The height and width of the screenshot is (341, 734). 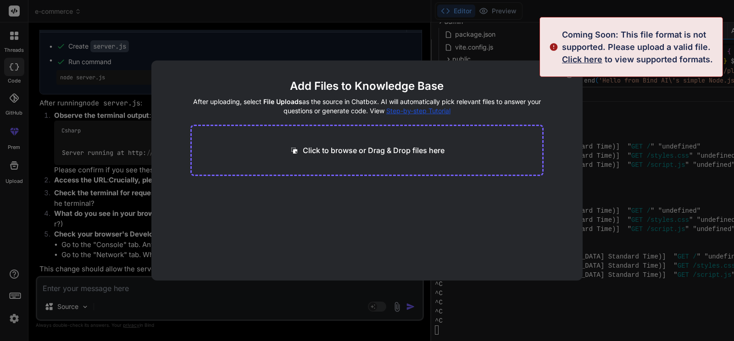 I want to click on span: Step-by-step Tutorial, so click(x=419, y=111).